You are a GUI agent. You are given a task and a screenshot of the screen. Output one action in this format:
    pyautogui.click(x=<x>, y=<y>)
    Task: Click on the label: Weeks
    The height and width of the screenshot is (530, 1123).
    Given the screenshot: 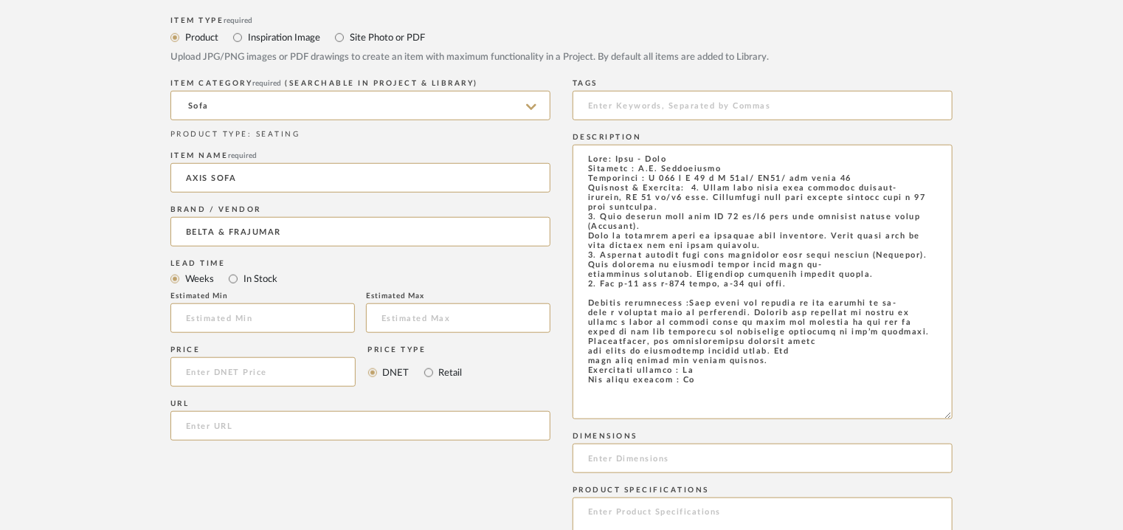 What is the action you would take?
    pyautogui.click(x=199, y=279)
    